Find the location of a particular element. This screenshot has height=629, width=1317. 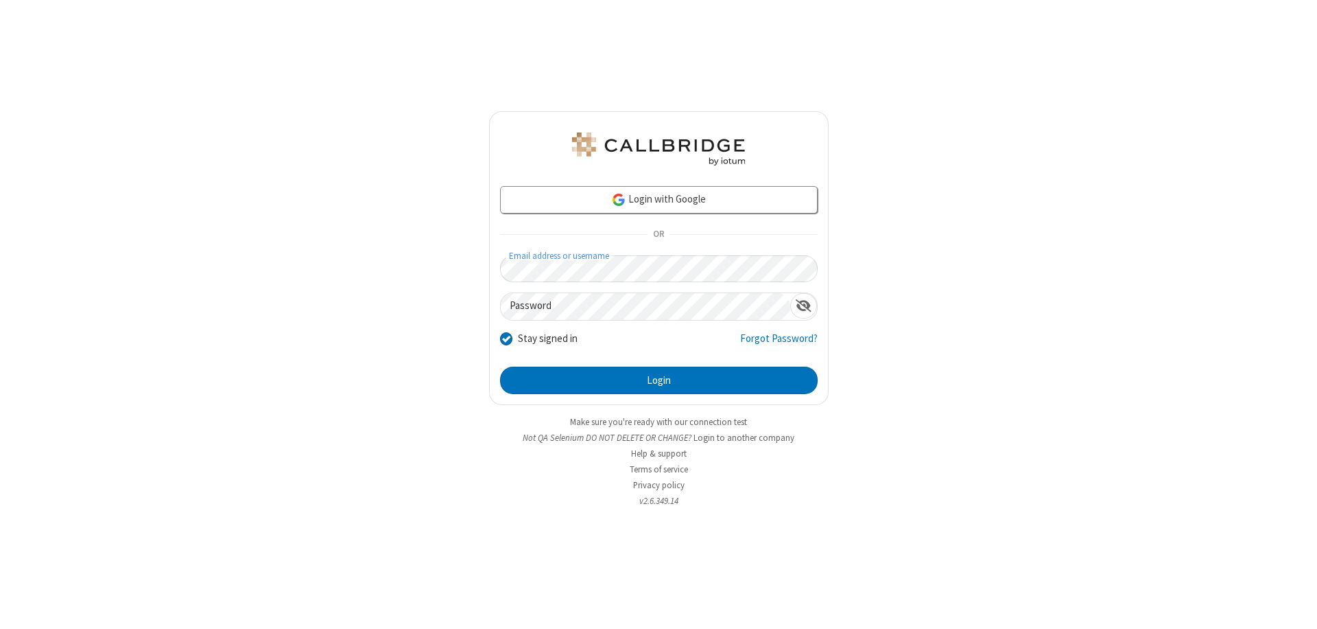

input: Email address or username is located at coordinates (659, 268).